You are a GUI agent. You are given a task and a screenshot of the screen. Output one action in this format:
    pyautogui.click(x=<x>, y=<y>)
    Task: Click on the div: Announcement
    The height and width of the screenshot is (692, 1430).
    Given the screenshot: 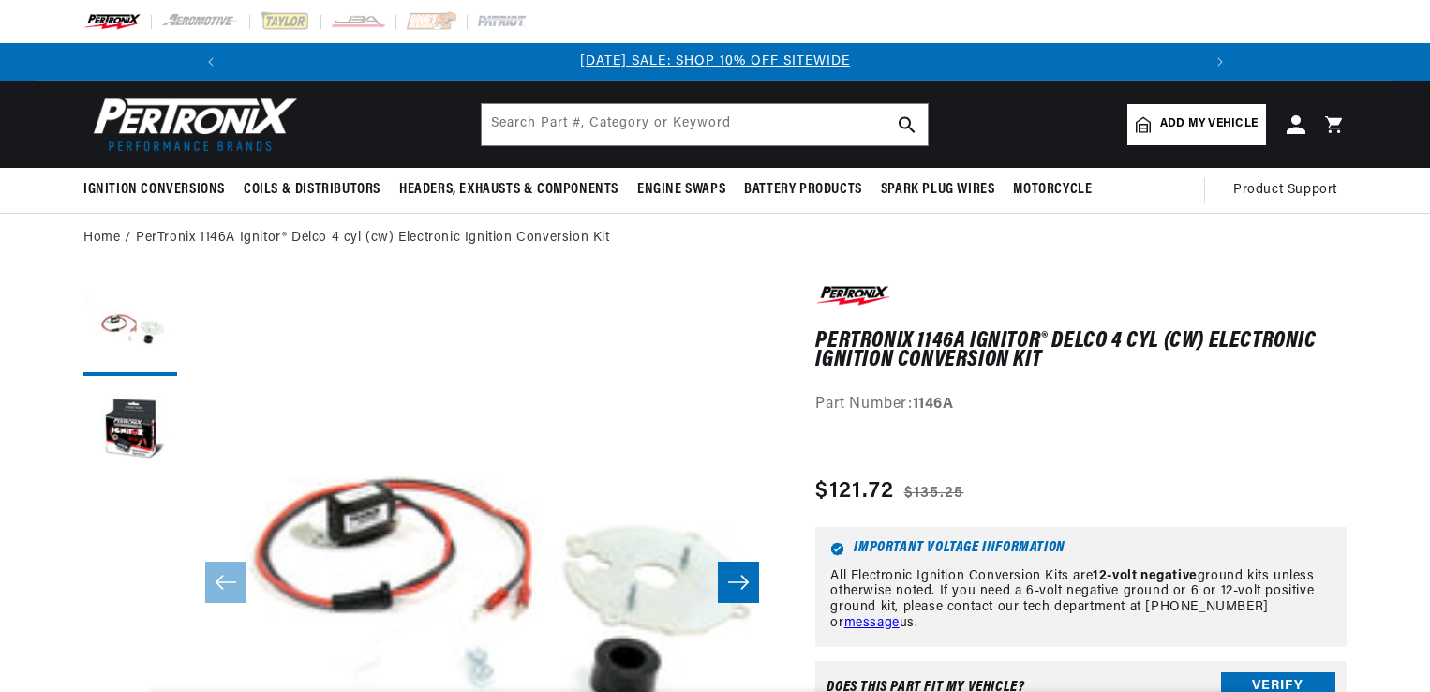 What is the action you would take?
    pyautogui.click(x=715, y=62)
    